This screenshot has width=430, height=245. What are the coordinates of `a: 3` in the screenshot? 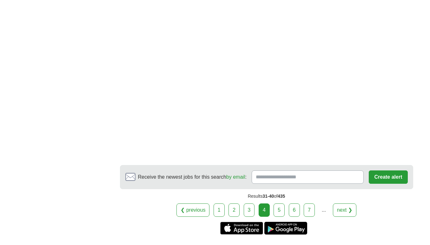 It's located at (249, 210).